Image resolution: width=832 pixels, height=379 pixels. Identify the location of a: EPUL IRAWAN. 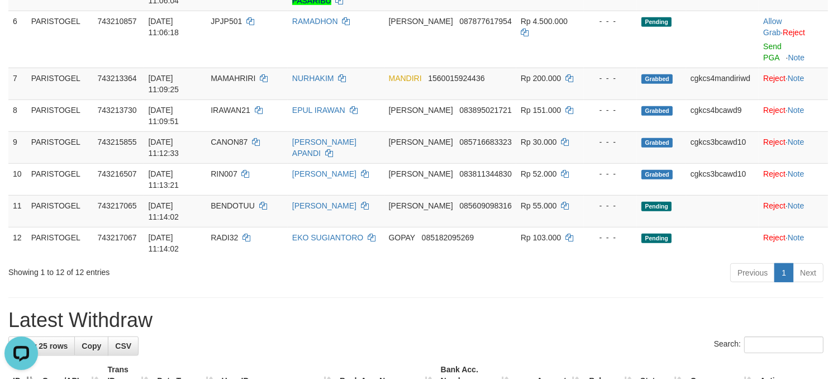
(319, 110).